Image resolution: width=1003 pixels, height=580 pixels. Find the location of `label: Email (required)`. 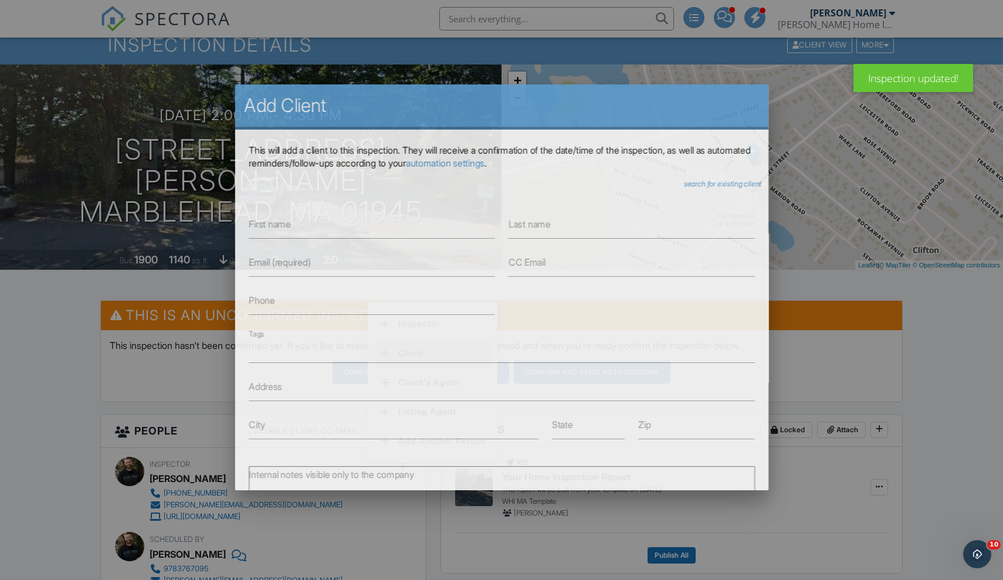

label: Email (required) is located at coordinates (279, 262).